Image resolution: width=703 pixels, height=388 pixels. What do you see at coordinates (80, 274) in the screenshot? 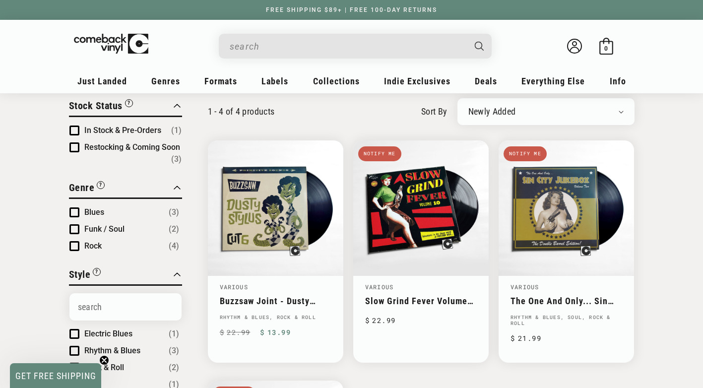
I see `span: Style` at bounding box center [80, 274].